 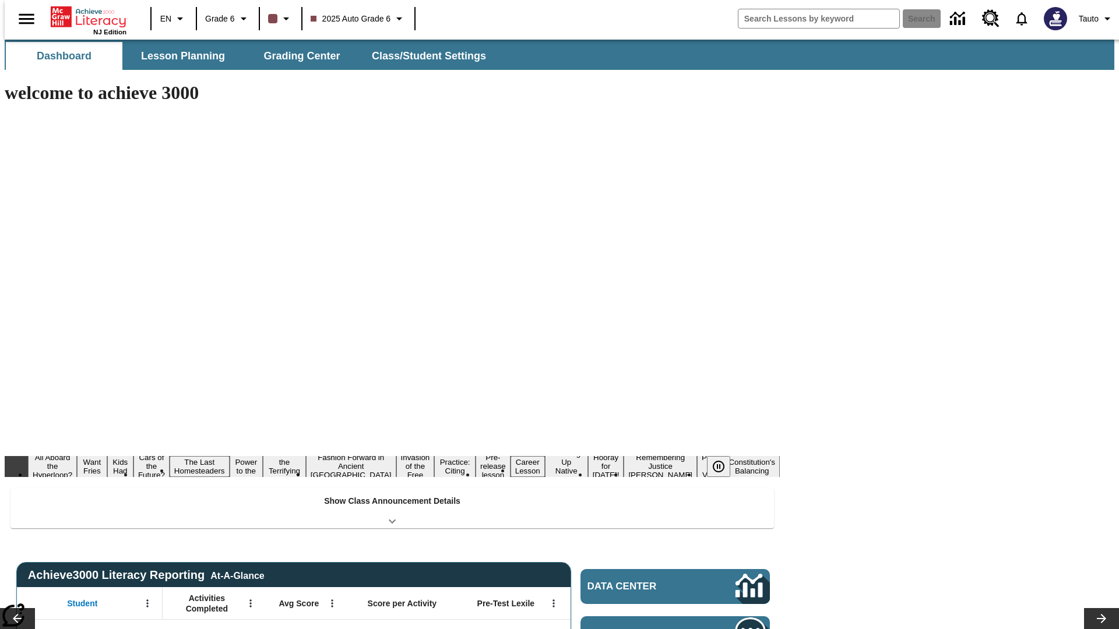 What do you see at coordinates (91, 467) in the screenshot?
I see `button: Slide 2 Do You Want Fries With That?` at bounding box center [91, 467].